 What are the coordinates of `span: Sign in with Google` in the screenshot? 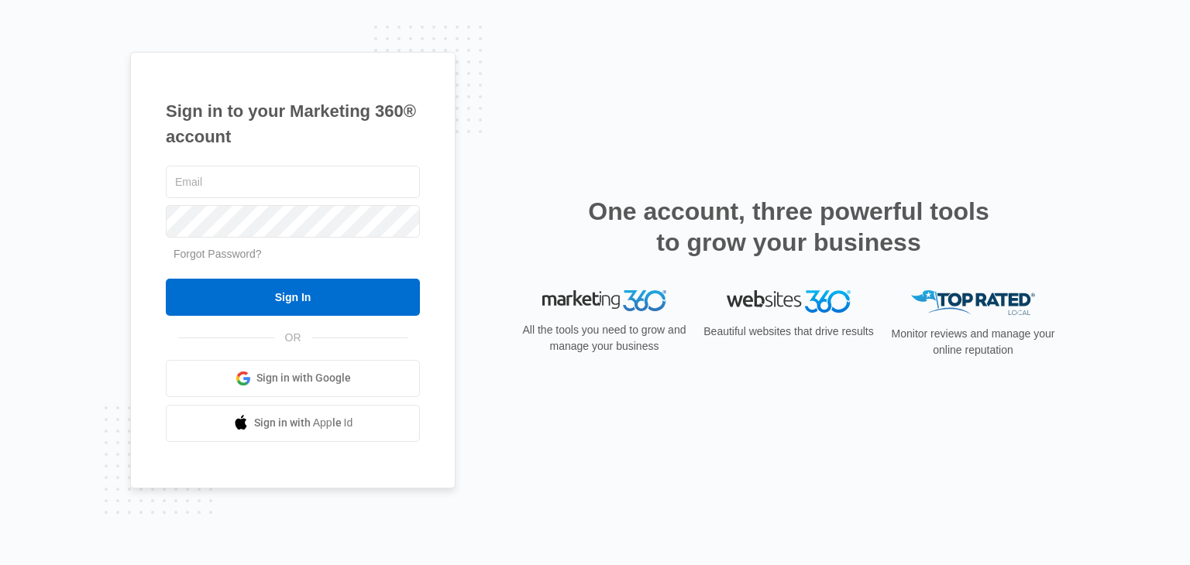 It's located at (304, 378).